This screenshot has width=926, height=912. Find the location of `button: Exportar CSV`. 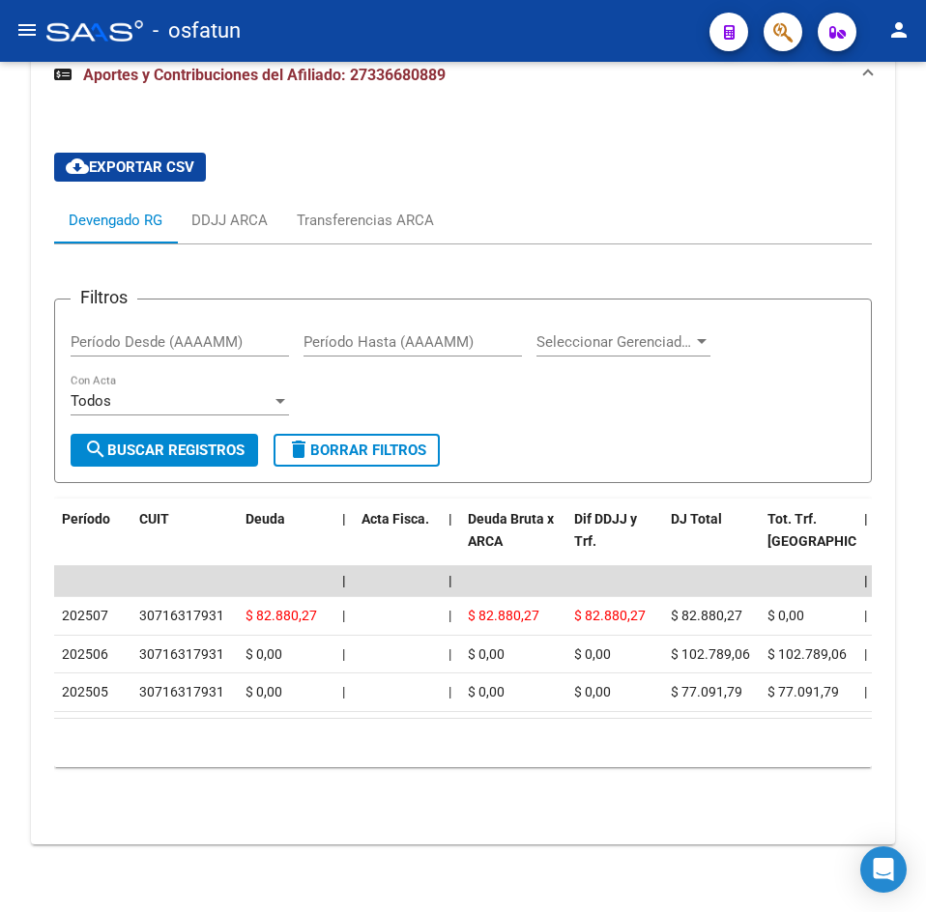

button: Exportar CSV is located at coordinates (130, 167).